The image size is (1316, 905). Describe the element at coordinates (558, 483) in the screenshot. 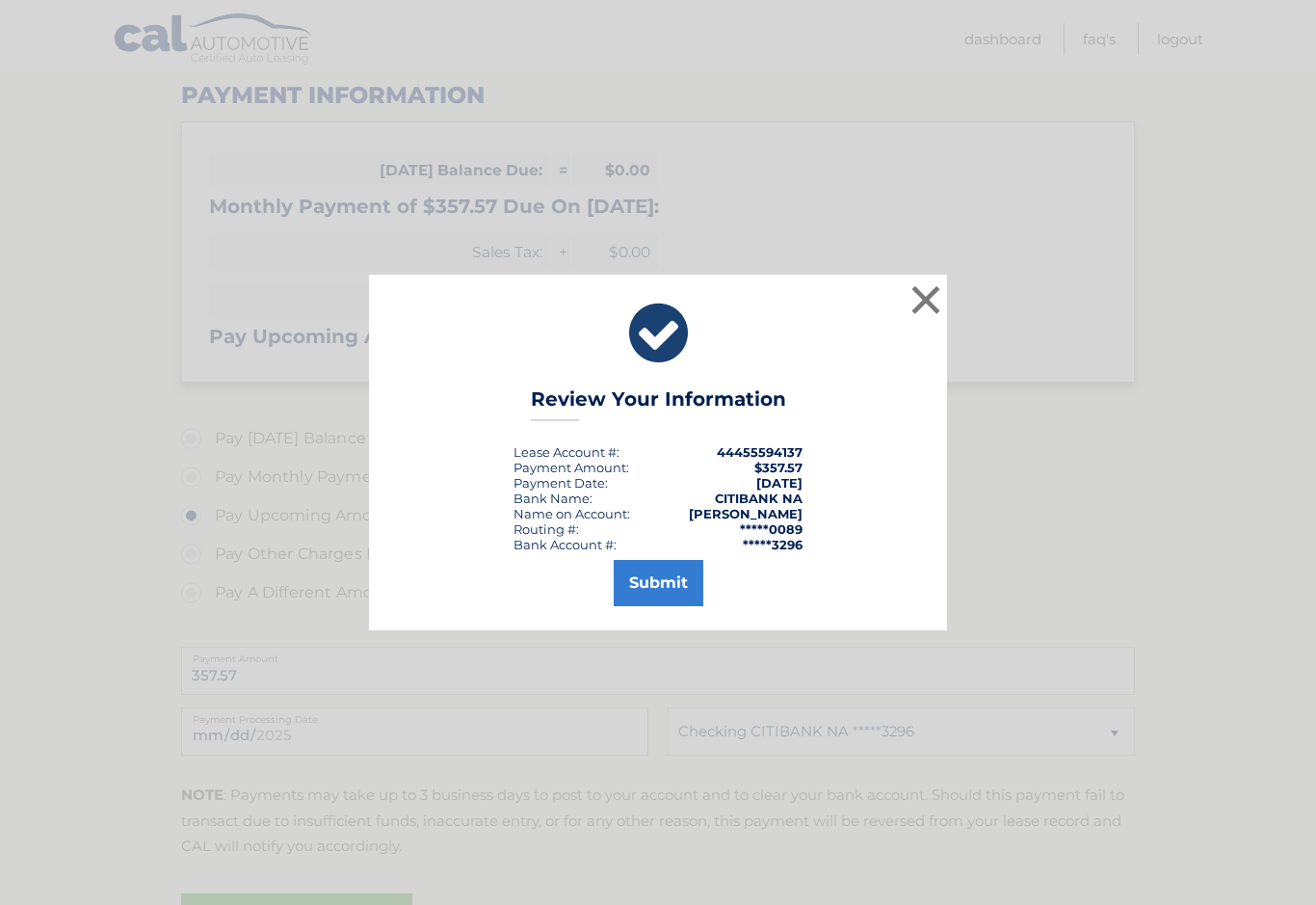

I see `span: Payment Date` at that location.